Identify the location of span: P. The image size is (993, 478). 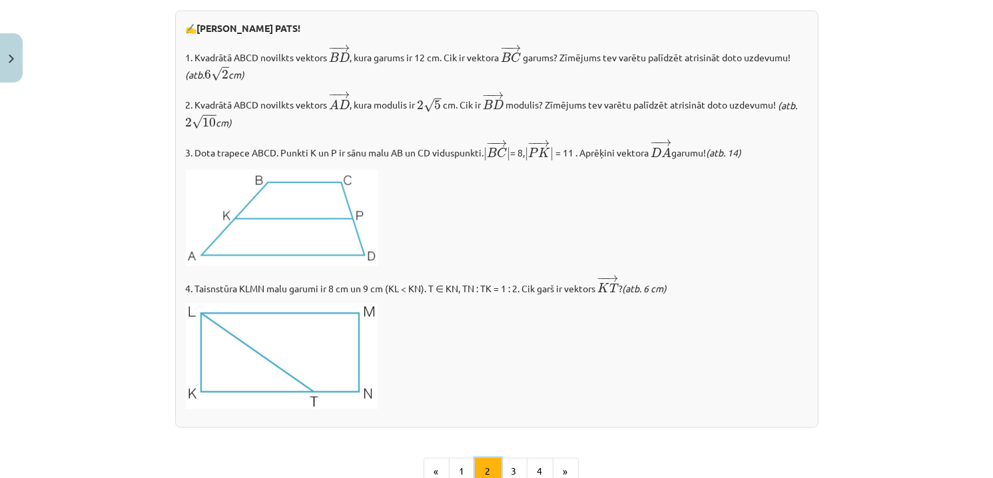
(533, 153).